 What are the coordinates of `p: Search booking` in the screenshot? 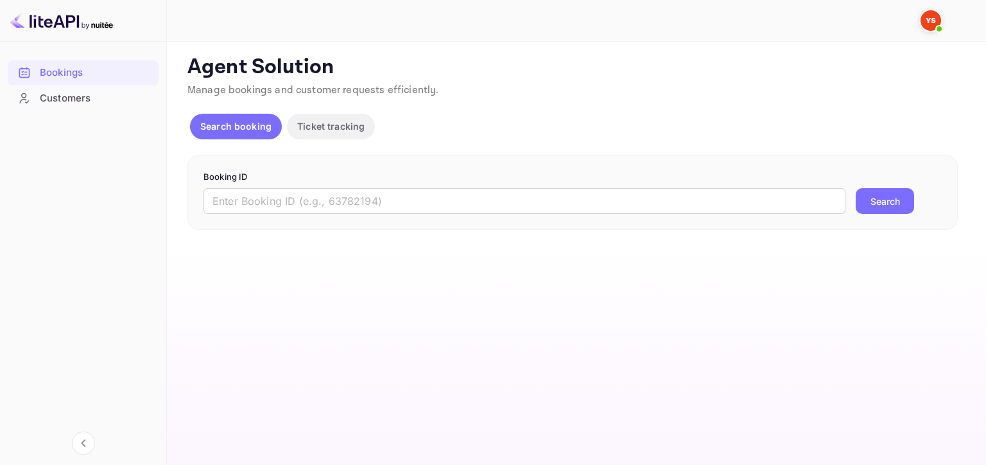 It's located at (236, 126).